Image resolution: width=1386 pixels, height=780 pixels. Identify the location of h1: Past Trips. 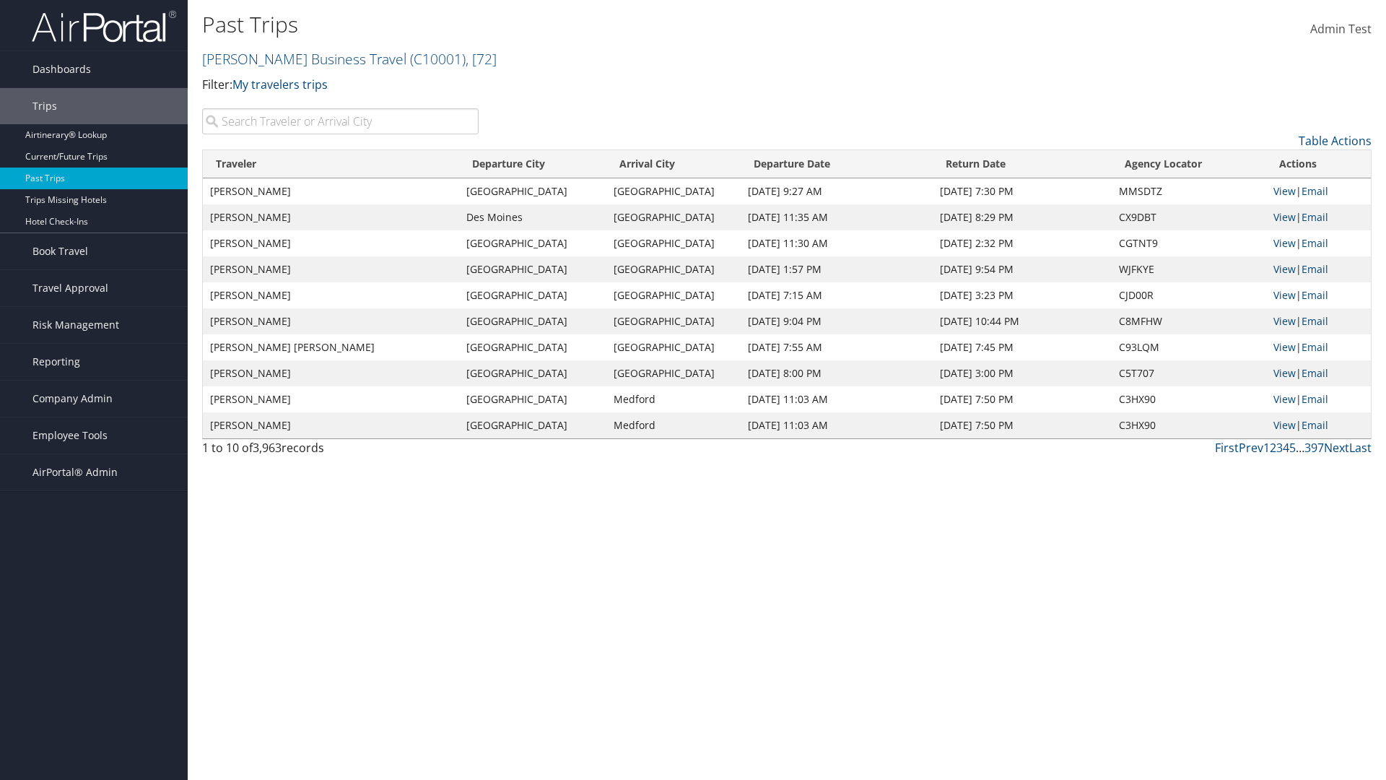
(592, 25).